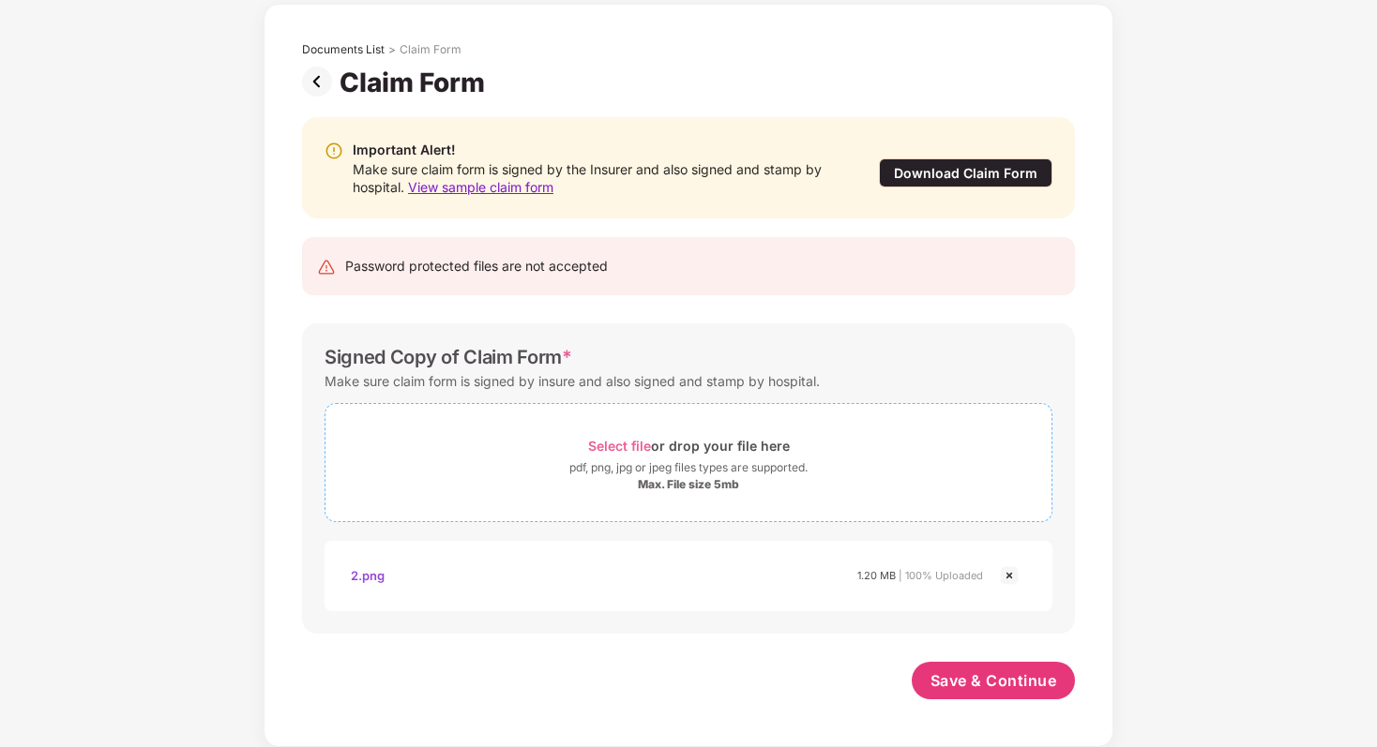  What do you see at coordinates (965, 173) in the screenshot?
I see `div: Download Claim Form` at bounding box center [965, 173].